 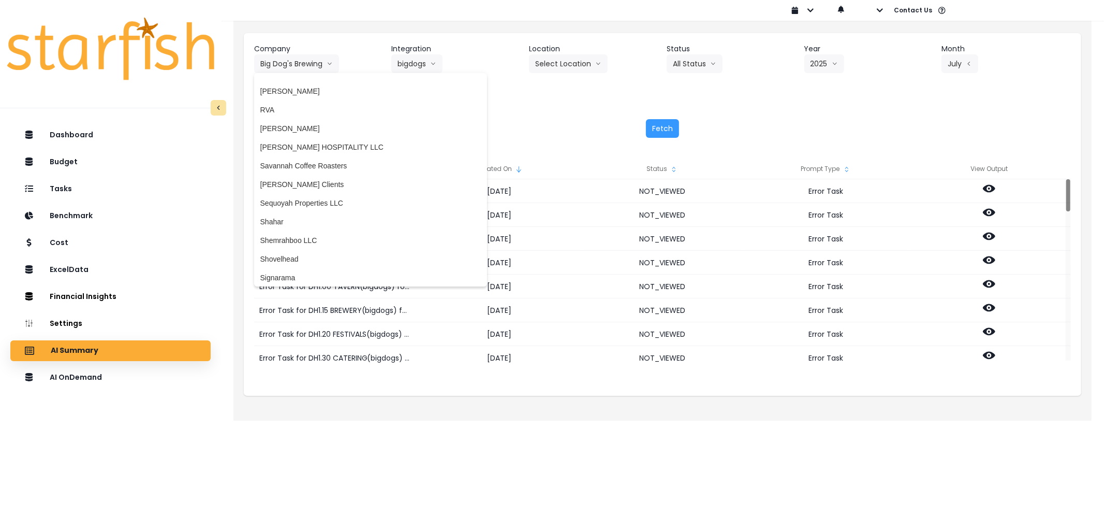 I want to click on span: Signarama, so click(x=371, y=278).